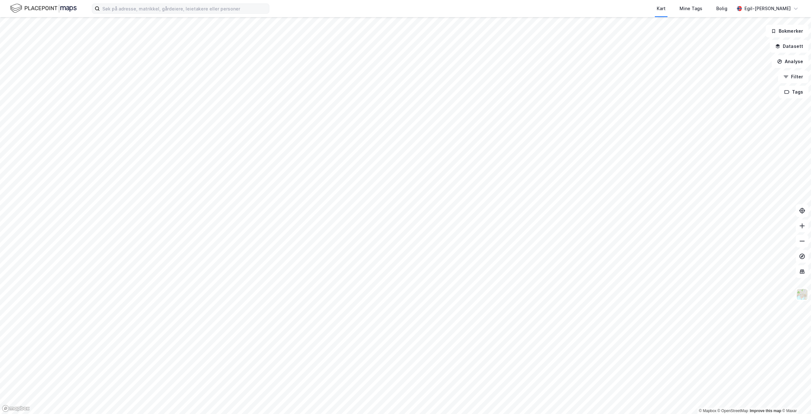 This screenshot has height=414, width=811. What do you see at coordinates (661, 9) in the screenshot?
I see `div: Kart` at bounding box center [661, 9].